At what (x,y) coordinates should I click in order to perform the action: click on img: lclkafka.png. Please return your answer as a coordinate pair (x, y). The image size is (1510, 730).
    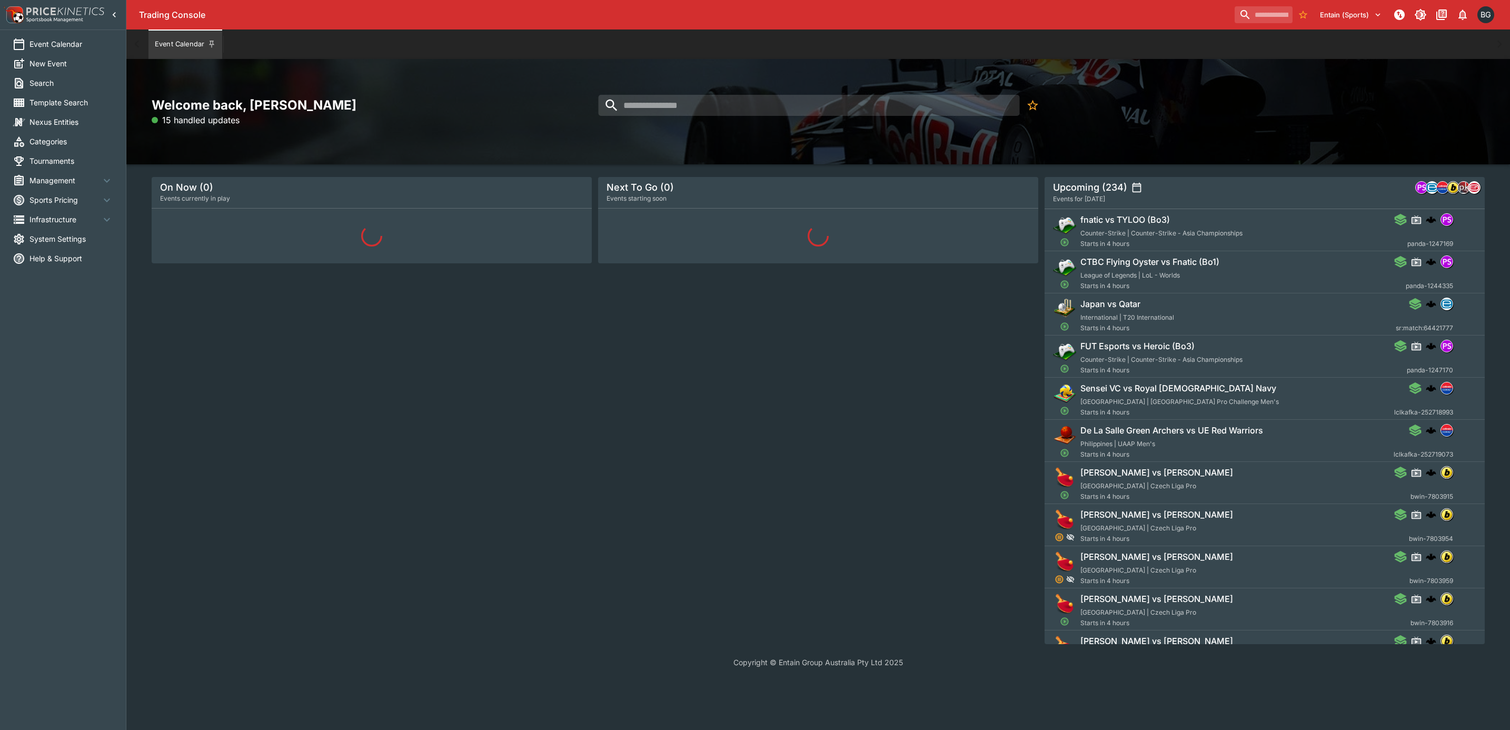
    Looking at the image, I should click on (1446, 388).